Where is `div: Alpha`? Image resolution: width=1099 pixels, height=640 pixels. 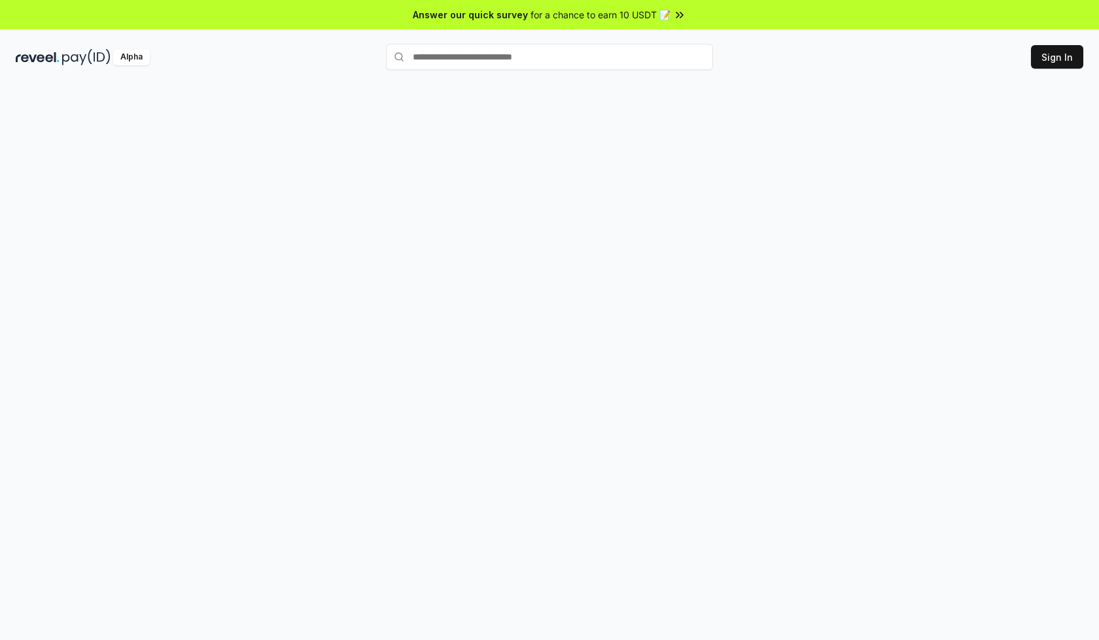 div: Alpha is located at coordinates (131, 57).